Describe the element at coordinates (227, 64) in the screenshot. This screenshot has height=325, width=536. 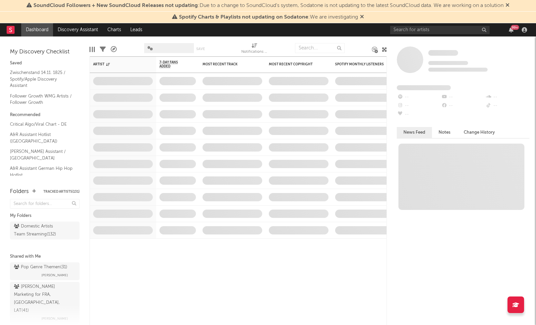
I see `div: Most Recent Track` at that location.